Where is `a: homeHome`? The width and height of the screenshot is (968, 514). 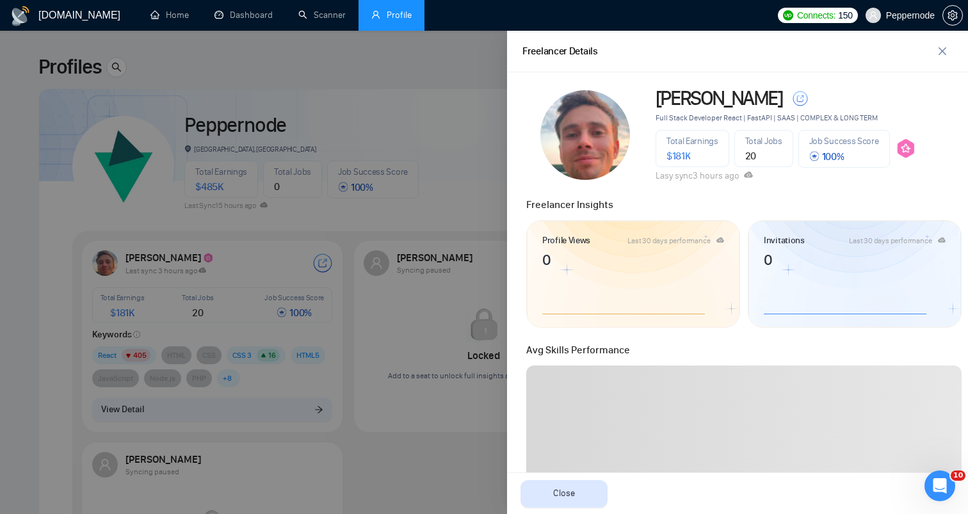 a: homeHome is located at coordinates (170, 15).